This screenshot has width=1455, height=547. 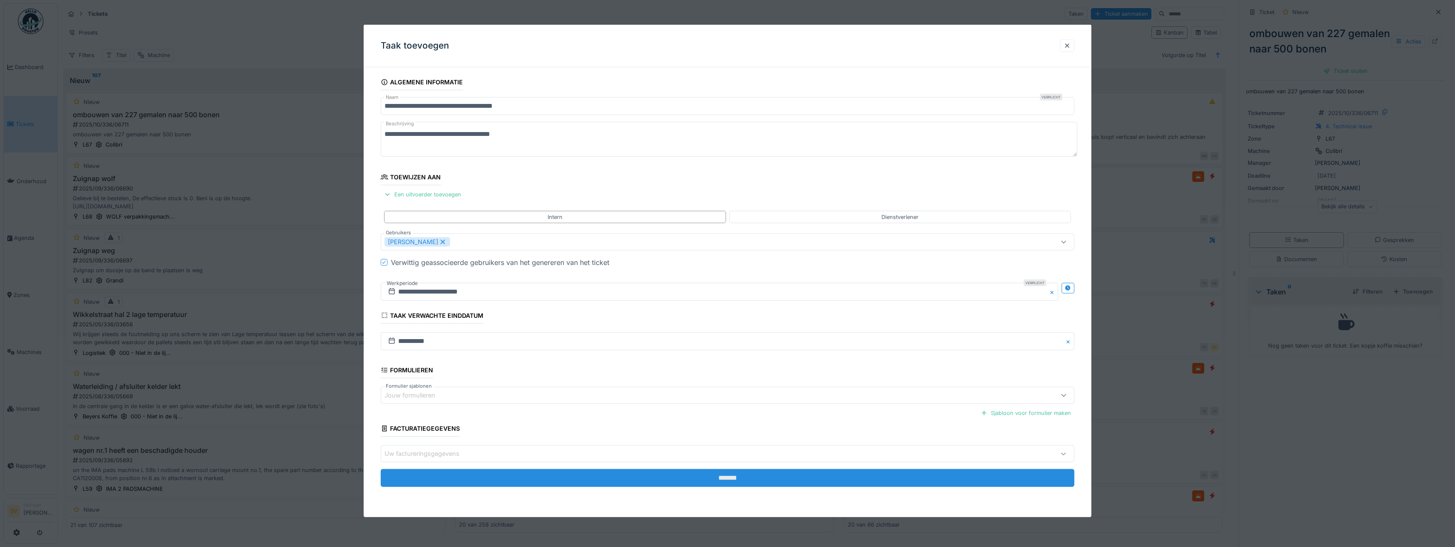 I want to click on div: Uw factureringsgegevens, so click(x=428, y=453).